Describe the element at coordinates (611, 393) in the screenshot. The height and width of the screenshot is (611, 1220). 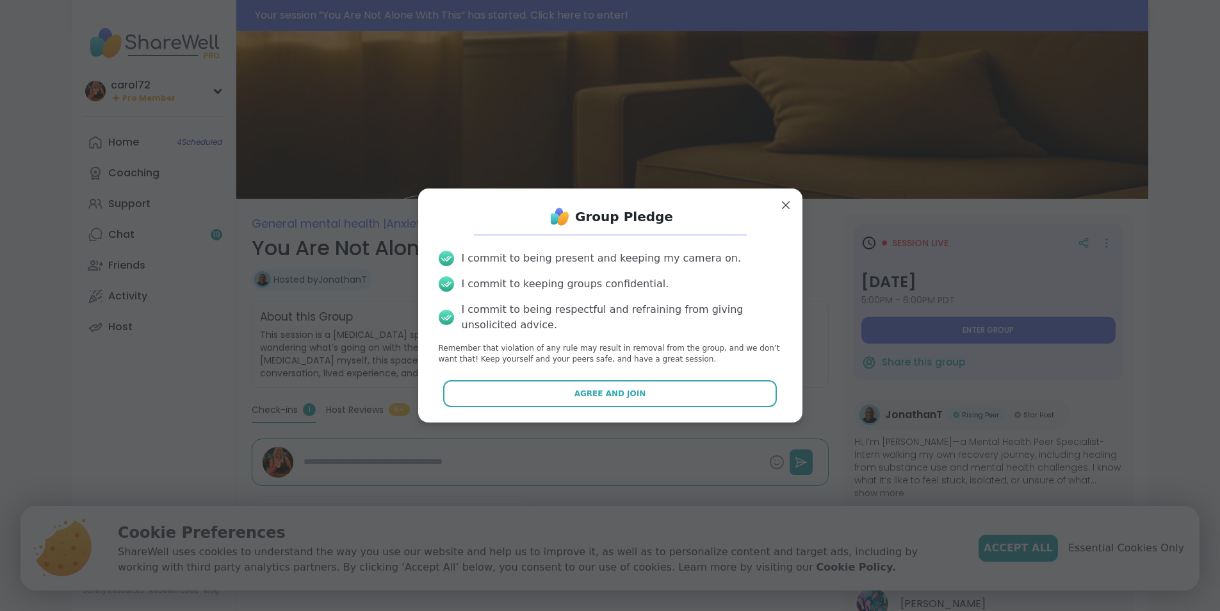
I see `span: Agree and Join` at that location.